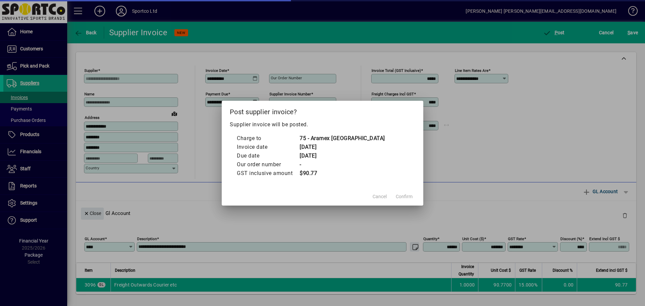  What do you see at coordinates (322, 125) in the screenshot?
I see `p: Supplier invoice will be posted.` at bounding box center [322, 125].